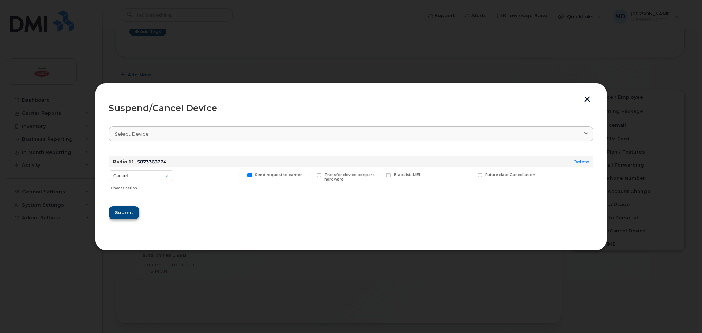  I want to click on div: Choose action, so click(142, 187).